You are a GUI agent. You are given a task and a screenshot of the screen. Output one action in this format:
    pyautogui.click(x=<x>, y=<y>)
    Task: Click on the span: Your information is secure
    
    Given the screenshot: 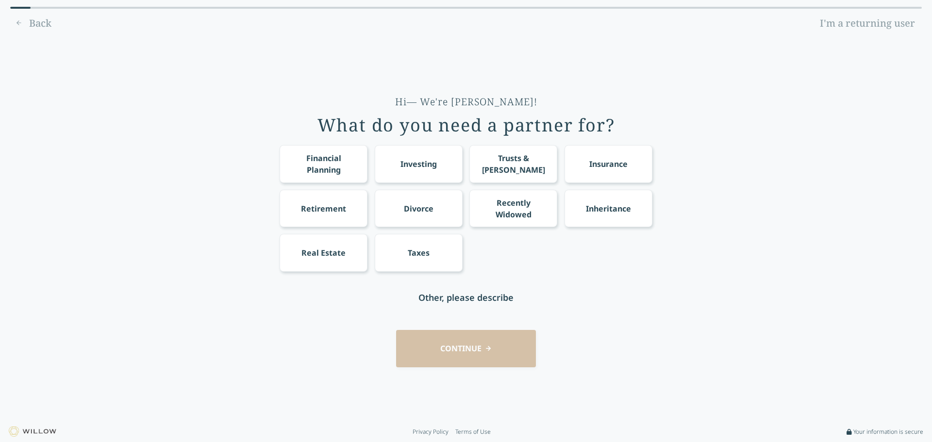 What is the action you would take?
    pyautogui.click(x=888, y=432)
    